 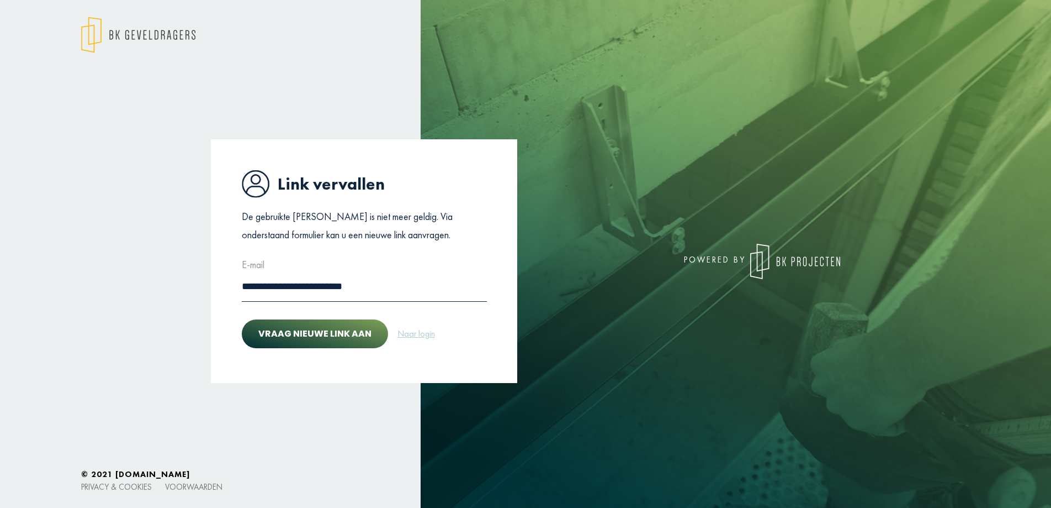 I want to click on label: E-mail, so click(x=253, y=265).